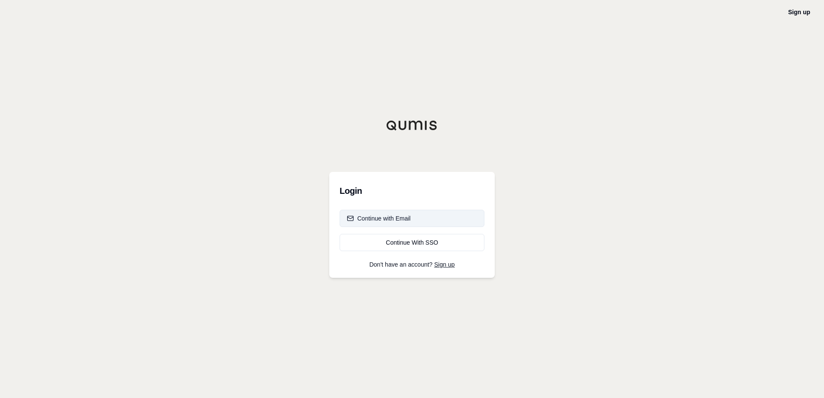 Image resolution: width=824 pixels, height=398 pixels. I want to click on h3: Login, so click(412, 191).